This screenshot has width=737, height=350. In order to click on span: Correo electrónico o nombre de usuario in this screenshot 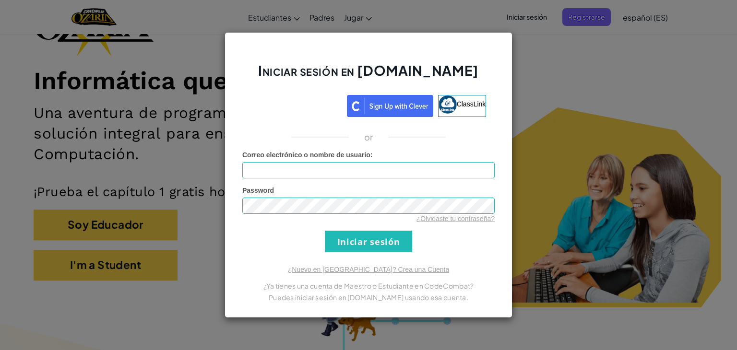, I will do `click(306, 155)`.